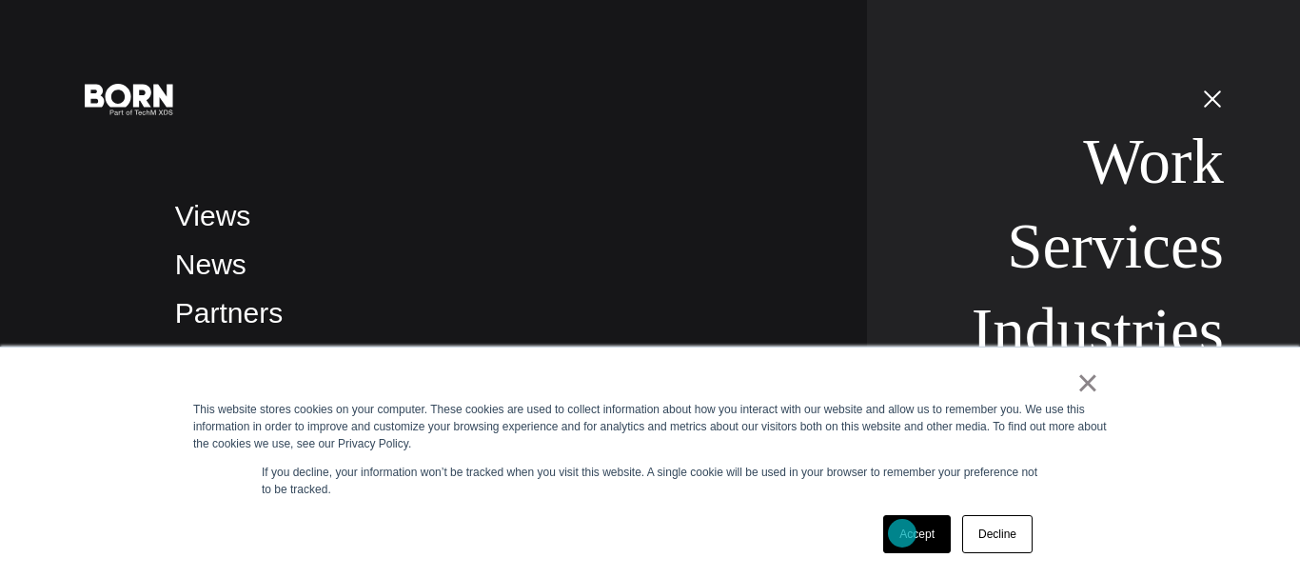 The image size is (1300, 578). What do you see at coordinates (1213, 98) in the screenshot?
I see `button: Open` at bounding box center [1213, 98].